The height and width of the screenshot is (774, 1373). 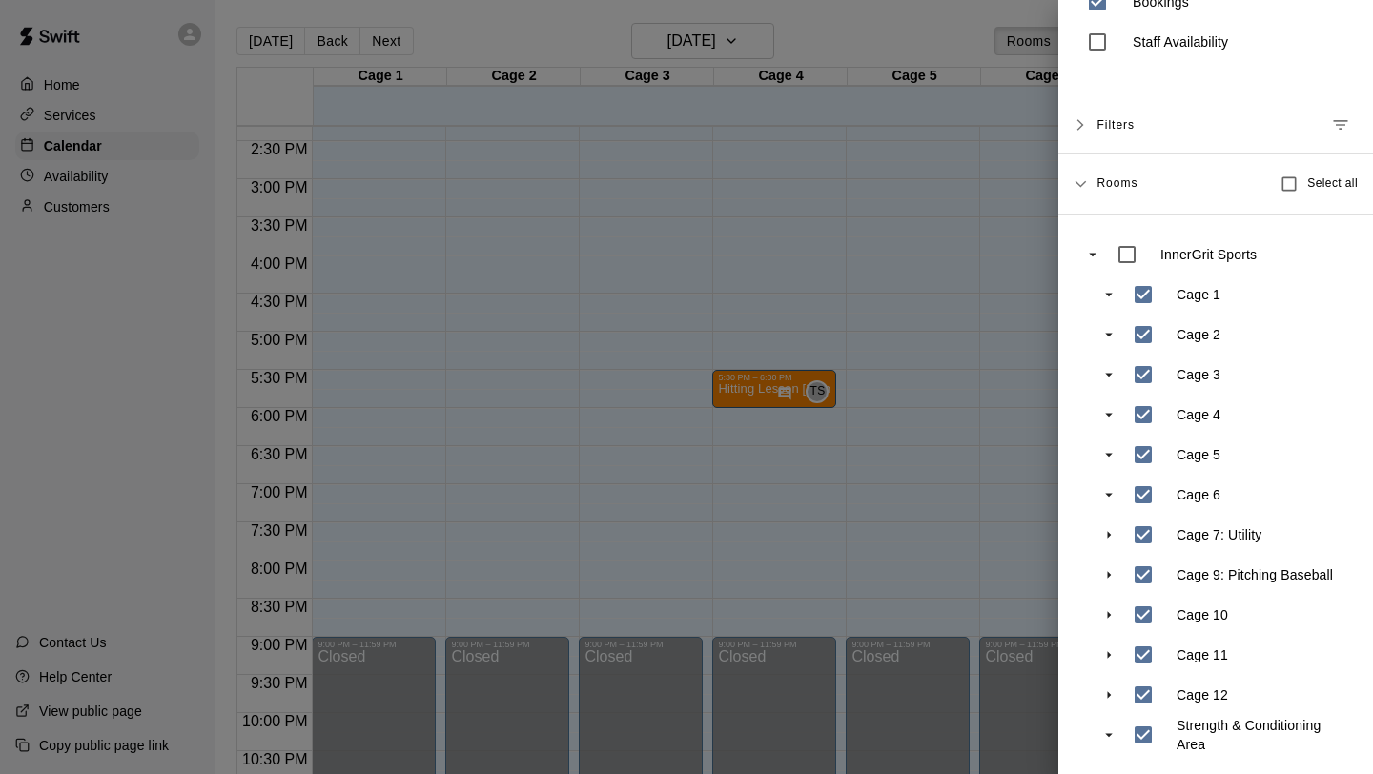 What do you see at coordinates (1202, 655) in the screenshot?
I see `p: Cage 11` at bounding box center [1202, 655].